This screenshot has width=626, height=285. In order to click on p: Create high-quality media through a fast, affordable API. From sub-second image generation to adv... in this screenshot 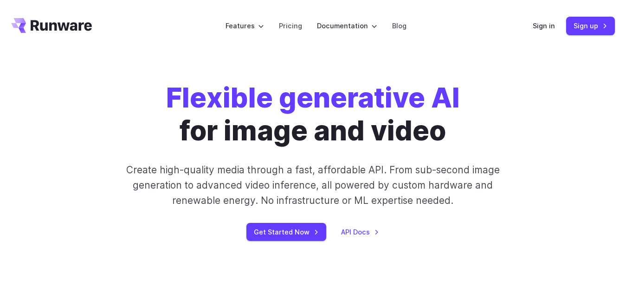, I will do `click(313, 186)`.